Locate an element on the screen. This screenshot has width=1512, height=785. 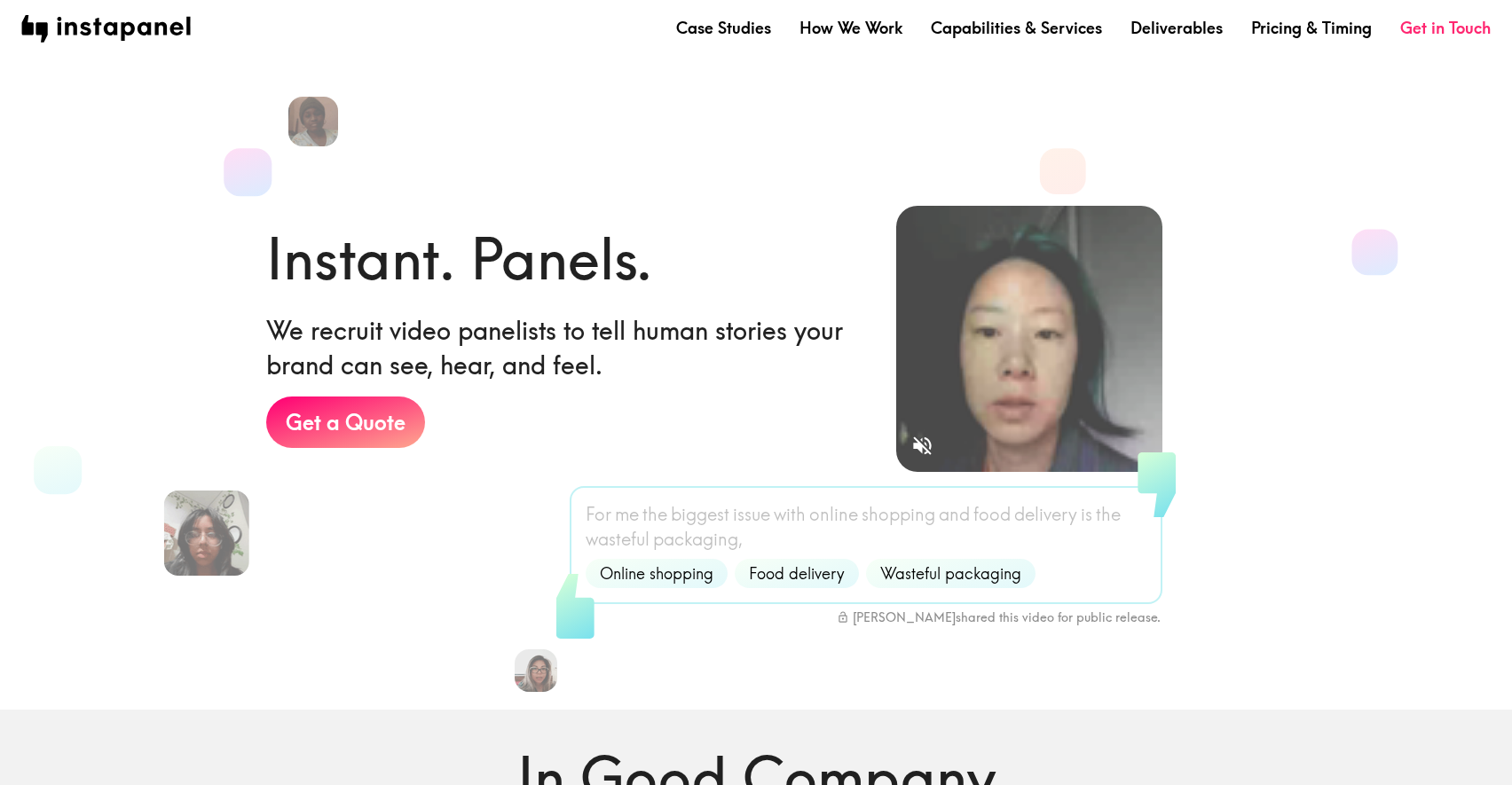
span: and is located at coordinates (953, 515).